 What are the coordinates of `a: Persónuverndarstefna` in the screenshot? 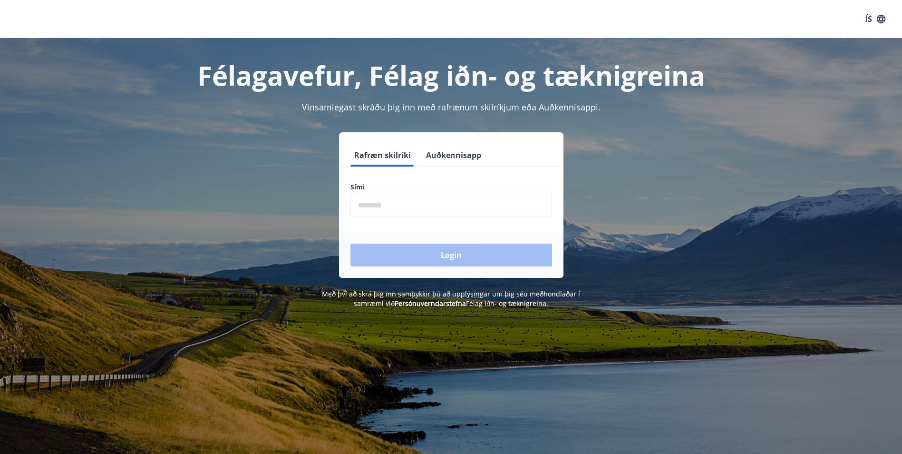 It's located at (431, 303).